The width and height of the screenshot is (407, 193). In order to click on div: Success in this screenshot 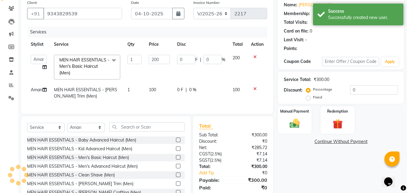, I will do `click(363, 11)`.